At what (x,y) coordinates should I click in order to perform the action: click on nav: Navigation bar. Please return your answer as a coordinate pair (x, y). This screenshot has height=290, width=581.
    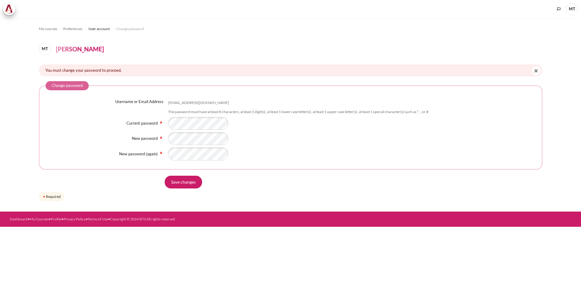
    Looking at the image, I should click on (291, 29).